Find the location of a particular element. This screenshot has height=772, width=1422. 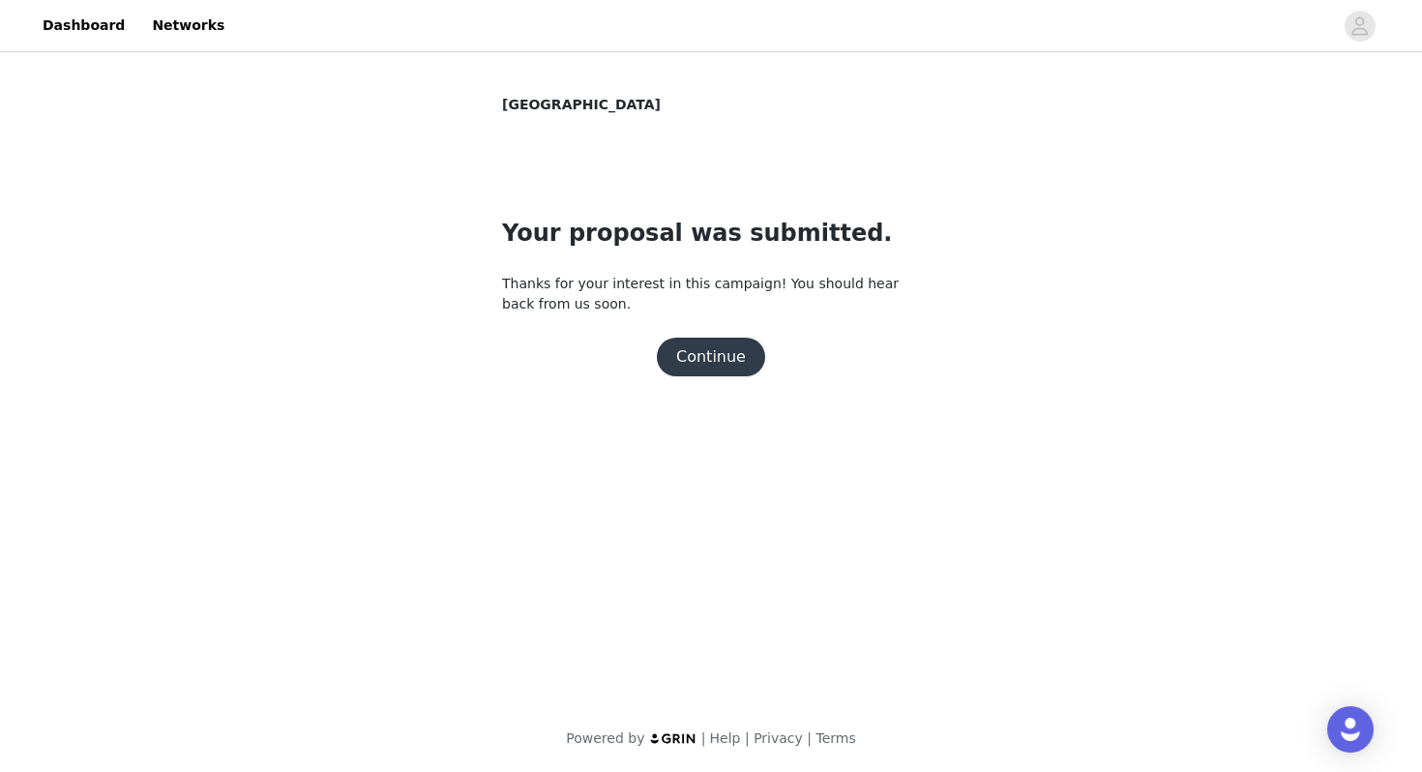

a: Terms is located at coordinates (835, 738).